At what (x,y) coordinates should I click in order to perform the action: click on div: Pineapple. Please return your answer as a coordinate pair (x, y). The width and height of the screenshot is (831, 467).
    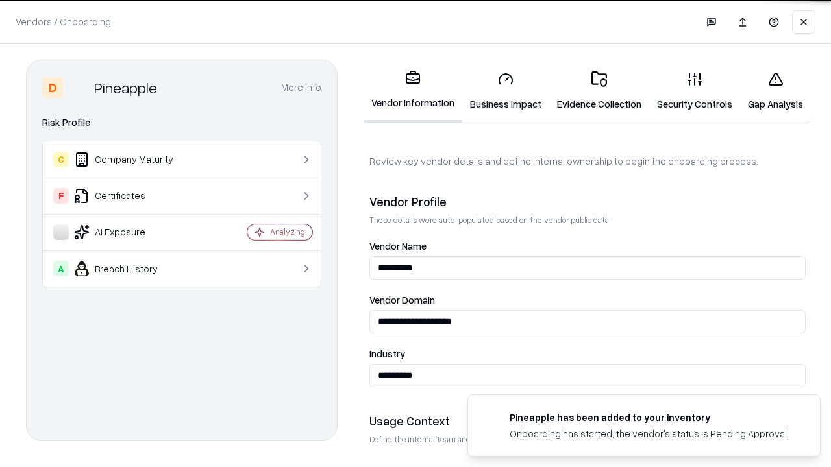
    Looking at the image, I should click on (125, 88).